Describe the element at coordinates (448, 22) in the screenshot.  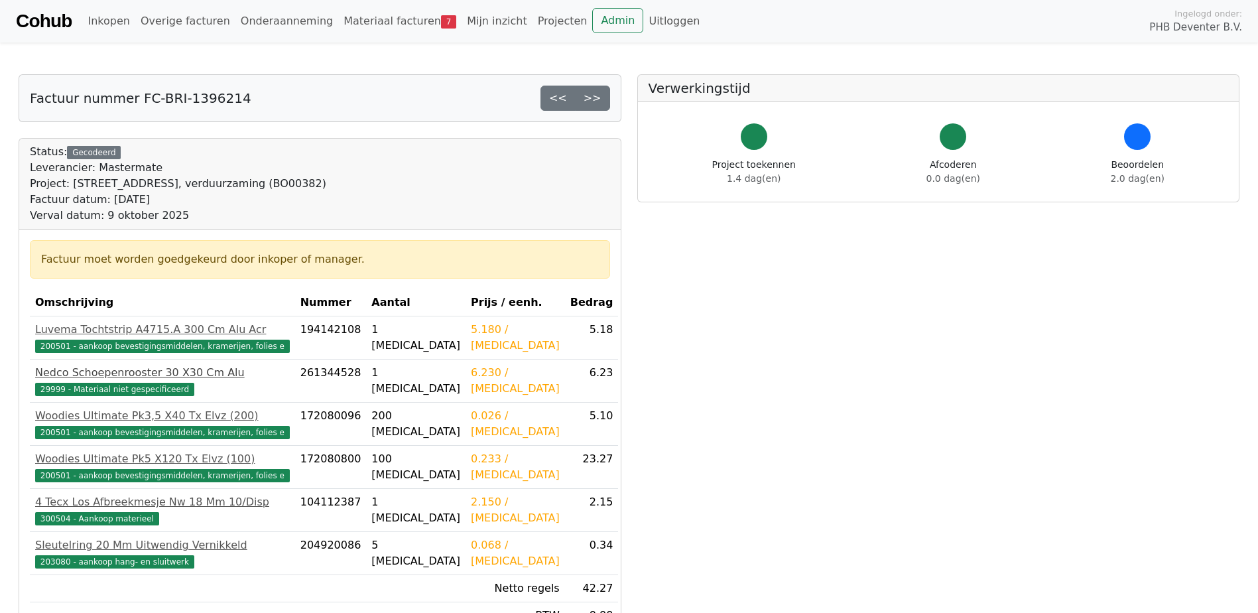
I see `span: 7` at that location.